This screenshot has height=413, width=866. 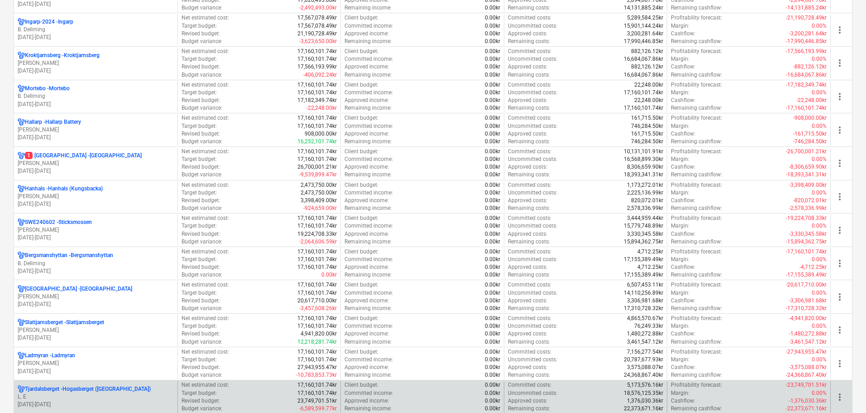 What do you see at coordinates (96, 96) in the screenshot?
I see `p: B. Dellming` at bounding box center [96, 96].